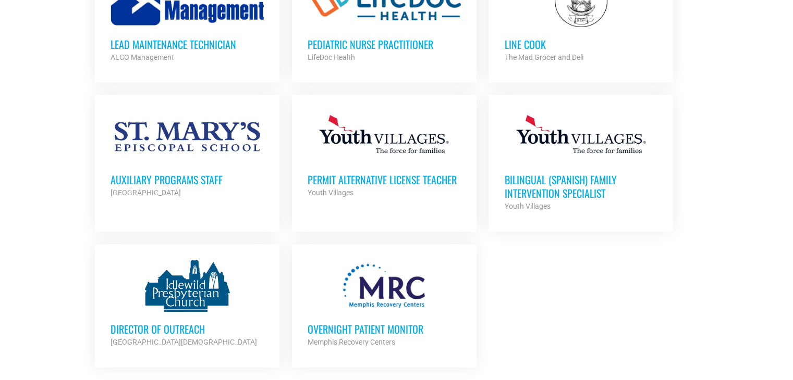  Describe the element at coordinates (543, 57) in the screenshot. I see `strong: The Mad Grocer and Deli` at that location.